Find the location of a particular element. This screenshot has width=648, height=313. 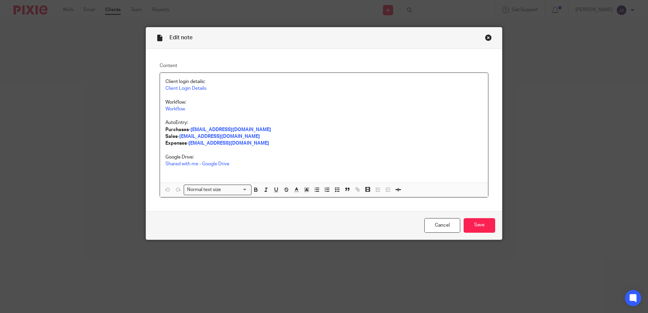

div: Close this dialog window is located at coordinates (489, 38).